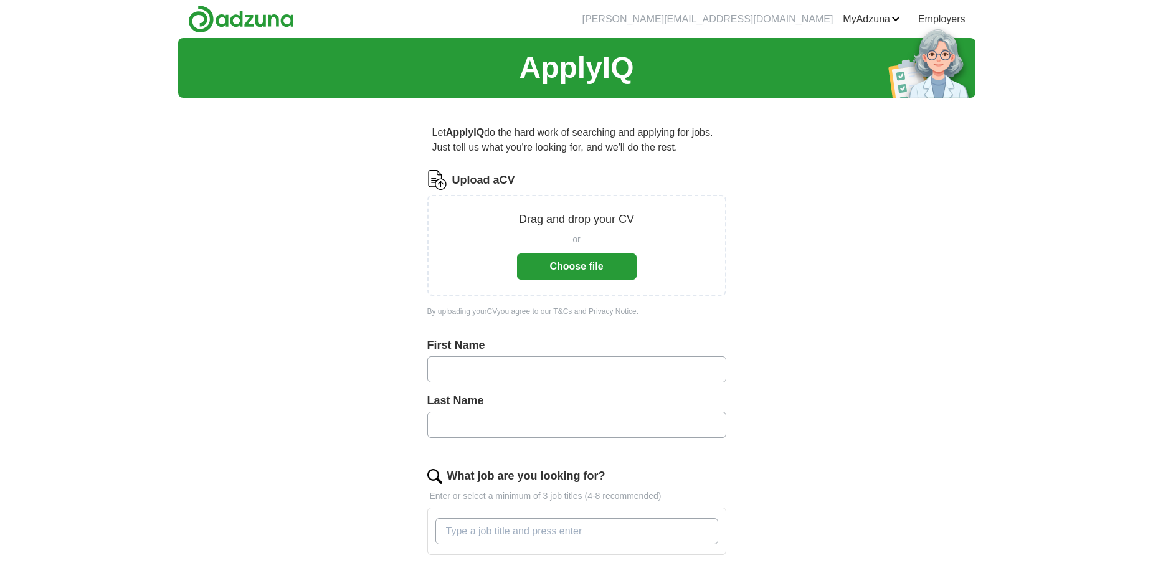 The image size is (1153, 573). Describe the element at coordinates (577, 496) in the screenshot. I see `p: Enter or select a minimum of 3 job titles (4-8 recommended)` at that location.